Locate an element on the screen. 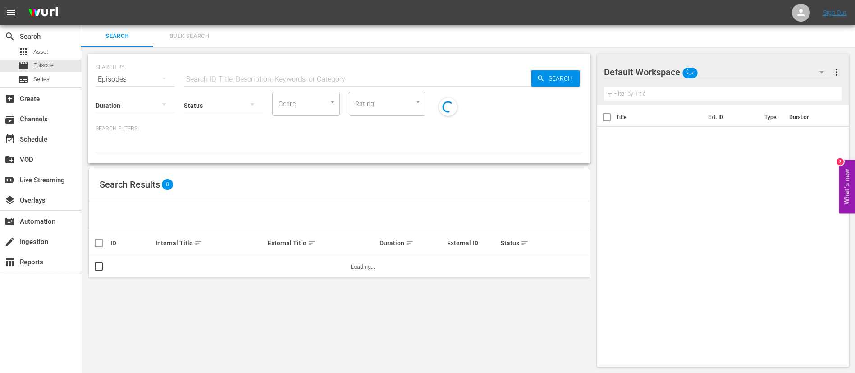  img: ans4CAIJ8jUAAAAAAAAAAAAAAAAAAAAAAAAgQb4GAAAAAAAAAAAAAAAAAAAAAAAAJMjXAAAAAAAAAAAAAAAAAAAAAAAAgAT5G... is located at coordinates (43, 13).